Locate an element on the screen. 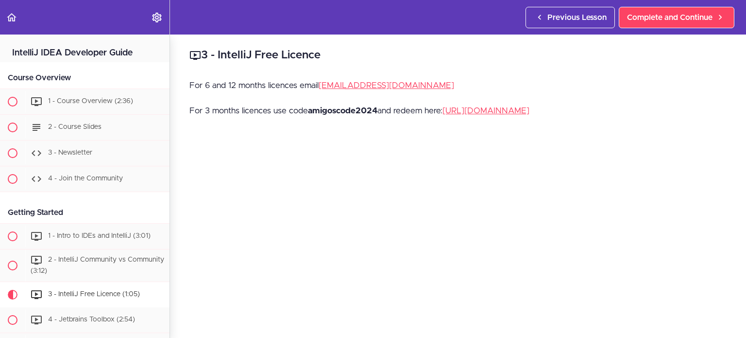  span: 3 - Newsletter is located at coordinates (70, 153).